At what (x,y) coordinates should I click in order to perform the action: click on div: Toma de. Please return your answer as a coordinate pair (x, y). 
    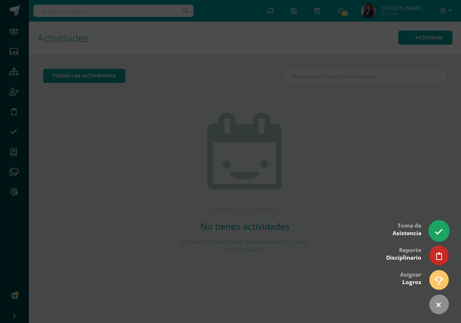
    Looking at the image, I should click on (407, 228).